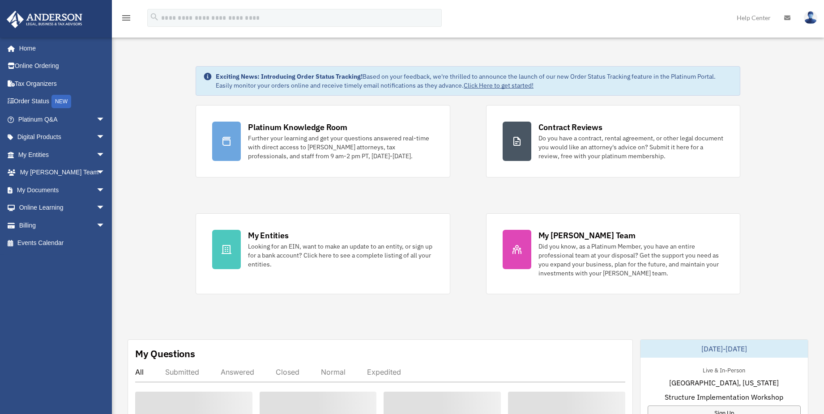 The image size is (824, 414). What do you see at coordinates (810, 17) in the screenshot?
I see `img: User Pic` at bounding box center [810, 17].